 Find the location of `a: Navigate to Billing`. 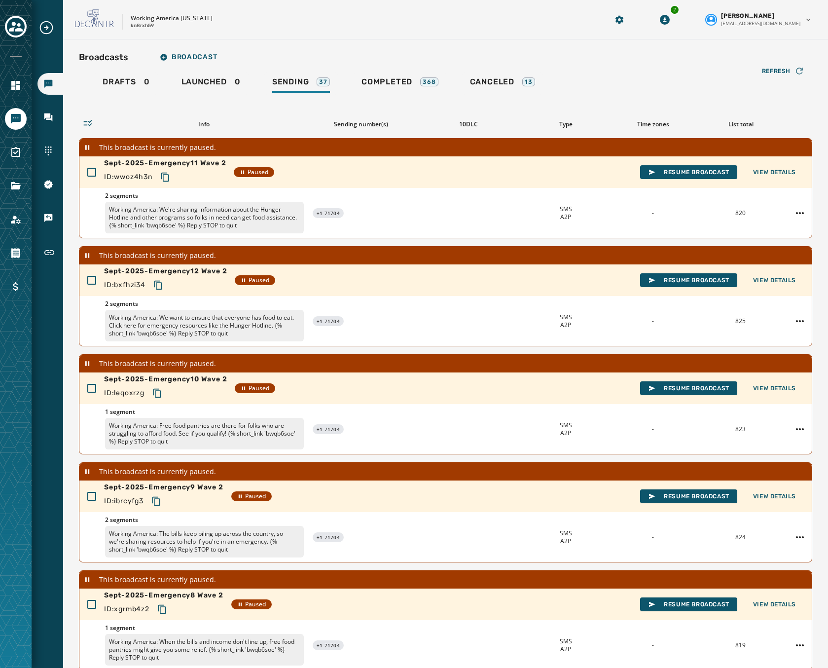

a: Navigate to Billing is located at coordinates (16, 287).